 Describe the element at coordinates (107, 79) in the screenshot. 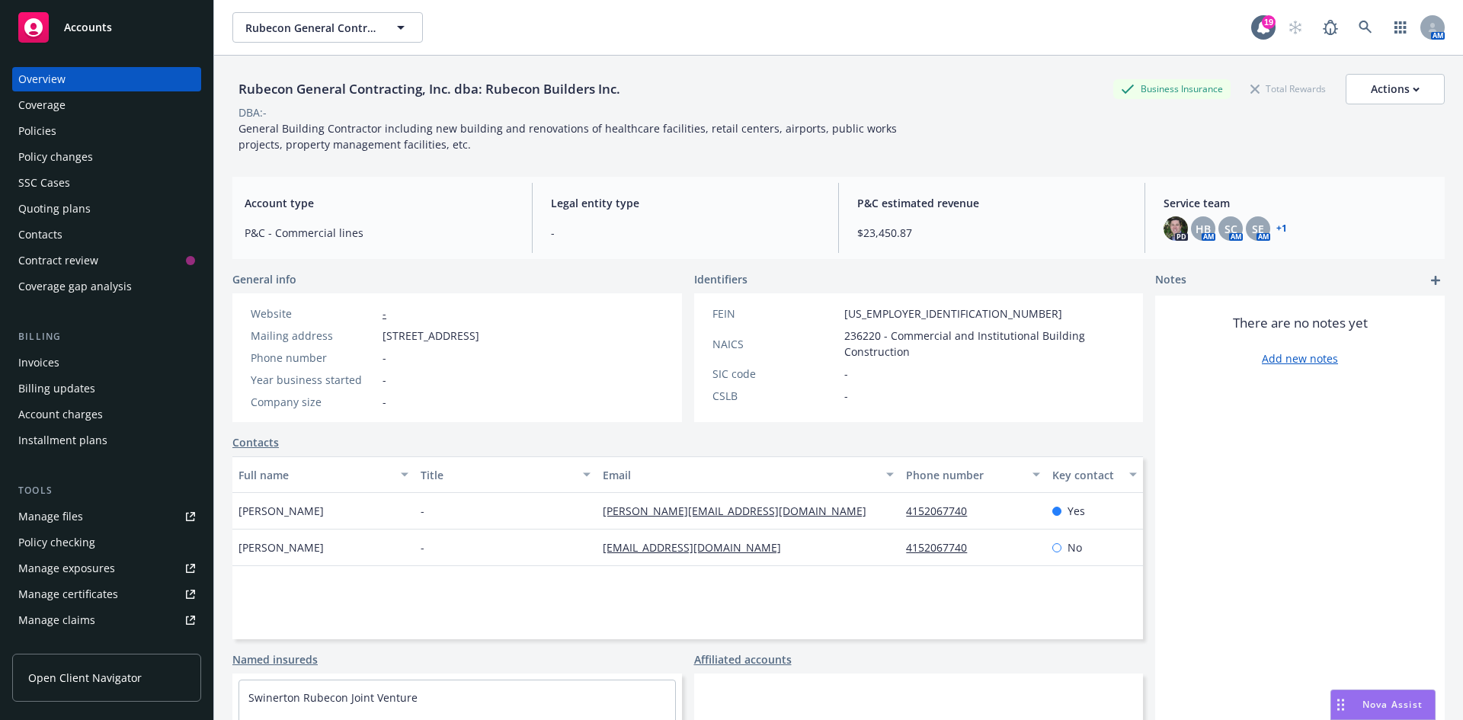

I see `a: Overview` at that location.